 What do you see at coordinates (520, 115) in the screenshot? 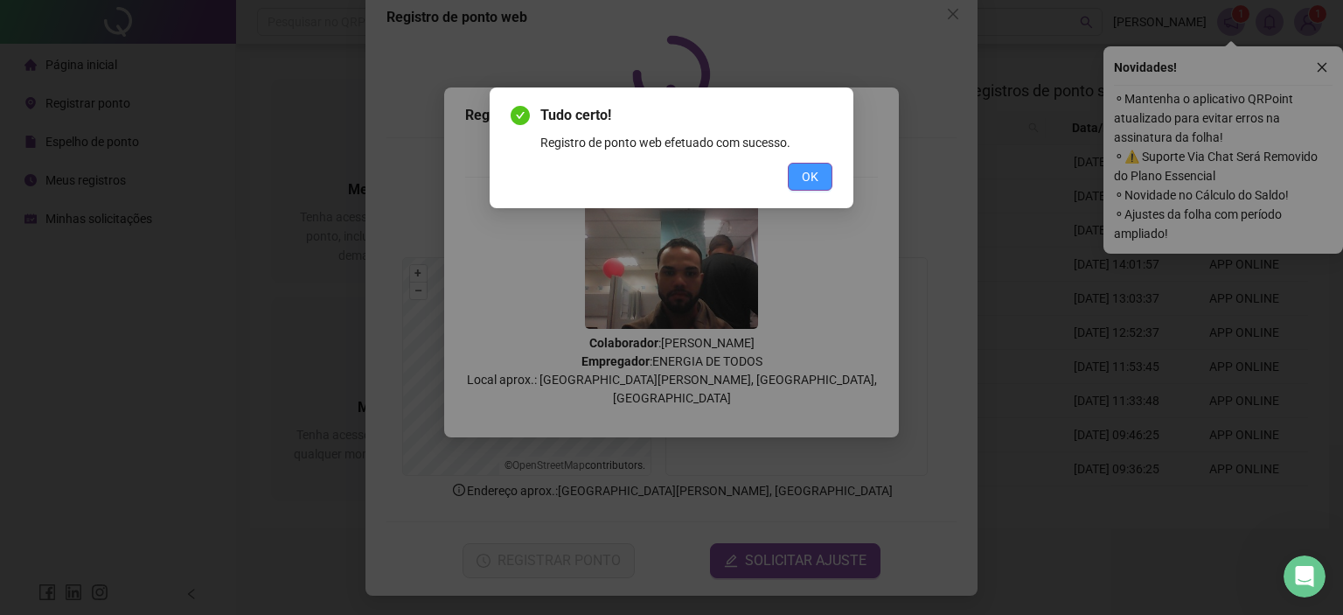
I see `span: check-circle` at bounding box center [520, 115].